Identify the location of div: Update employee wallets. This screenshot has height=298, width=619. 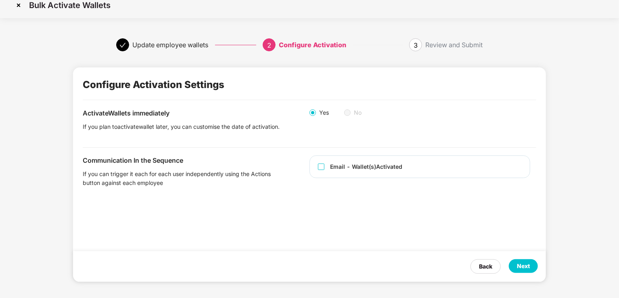
(170, 45).